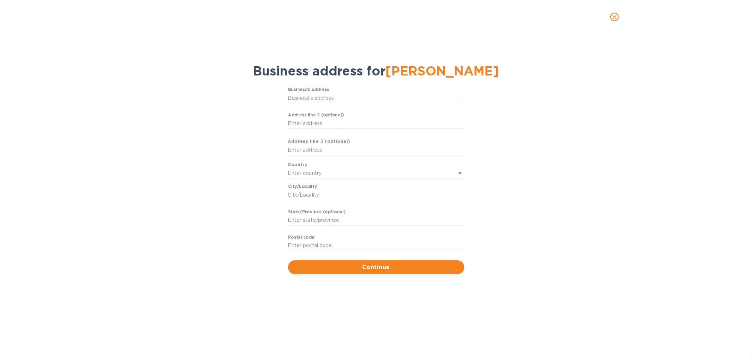 The height and width of the screenshot is (360, 752). What do you see at coordinates (366, 173) in the screenshot?
I see `input: Enter сountry` at bounding box center [366, 173].